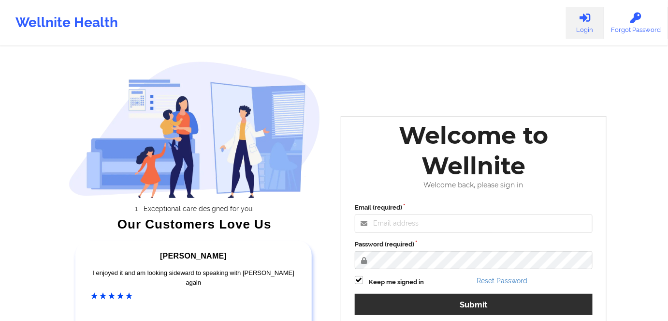  Describe the element at coordinates (396, 282) in the screenshot. I see `label: Keep me signed in` at that location.